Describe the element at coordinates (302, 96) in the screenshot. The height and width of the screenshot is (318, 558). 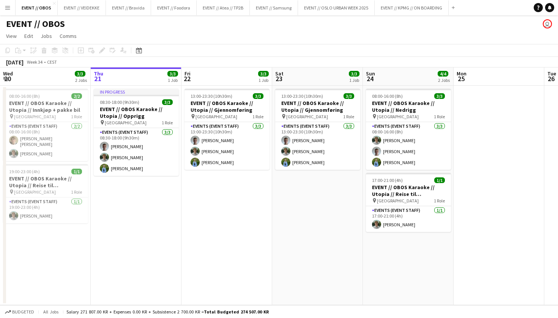
I see `span: 13:00-23:30 (10h30m)` at that location.